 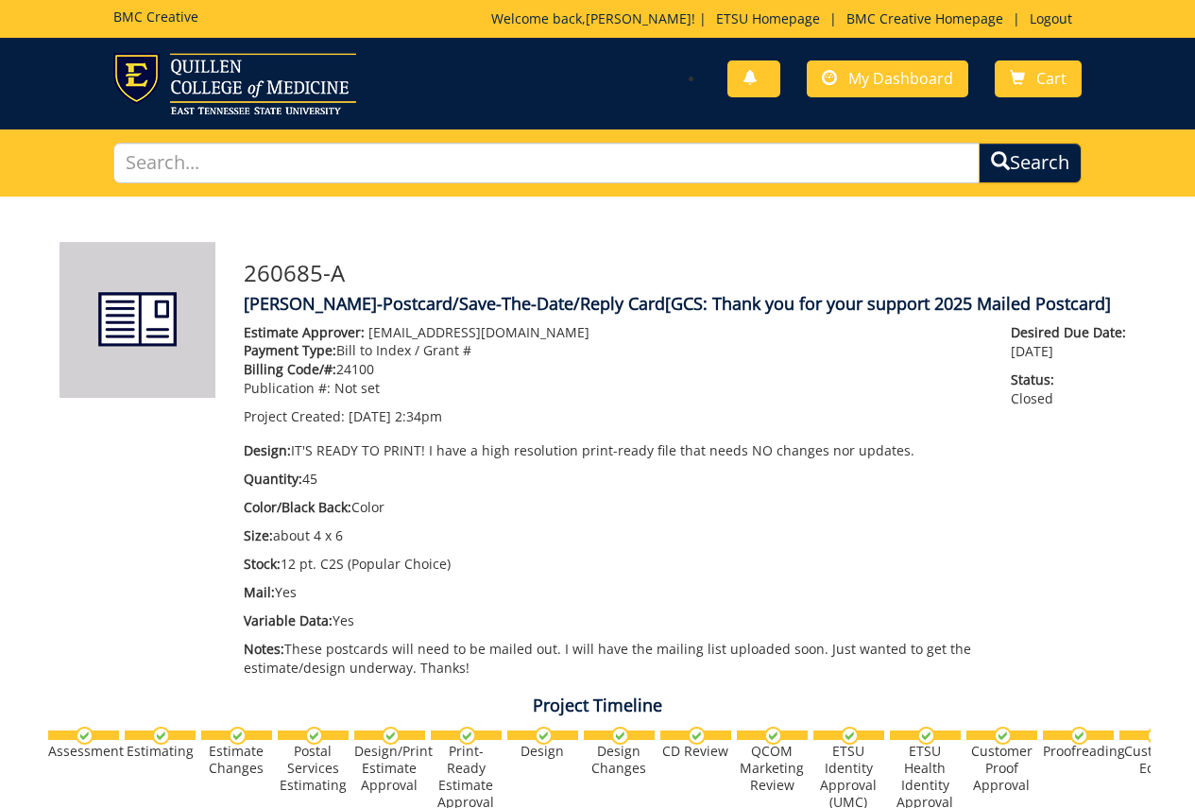 What do you see at coordinates (768, 18) in the screenshot?
I see `a: ETSU Homepage` at bounding box center [768, 18].